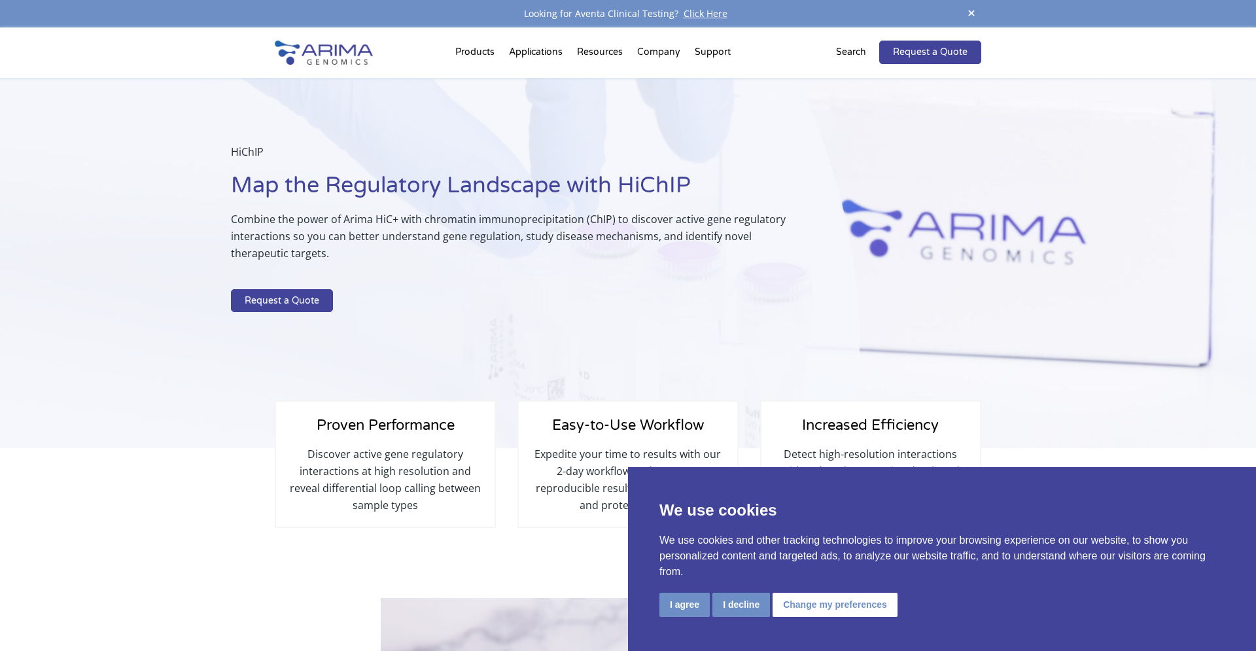 This screenshot has height=651, width=1256. What do you see at coordinates (512, 241) in the screenshot?
I see `p: Combine the power of Arima HiC+ with chromatin immunoprecipitation (ChIP) to discover active gene...` at bounding box center [512, 241].